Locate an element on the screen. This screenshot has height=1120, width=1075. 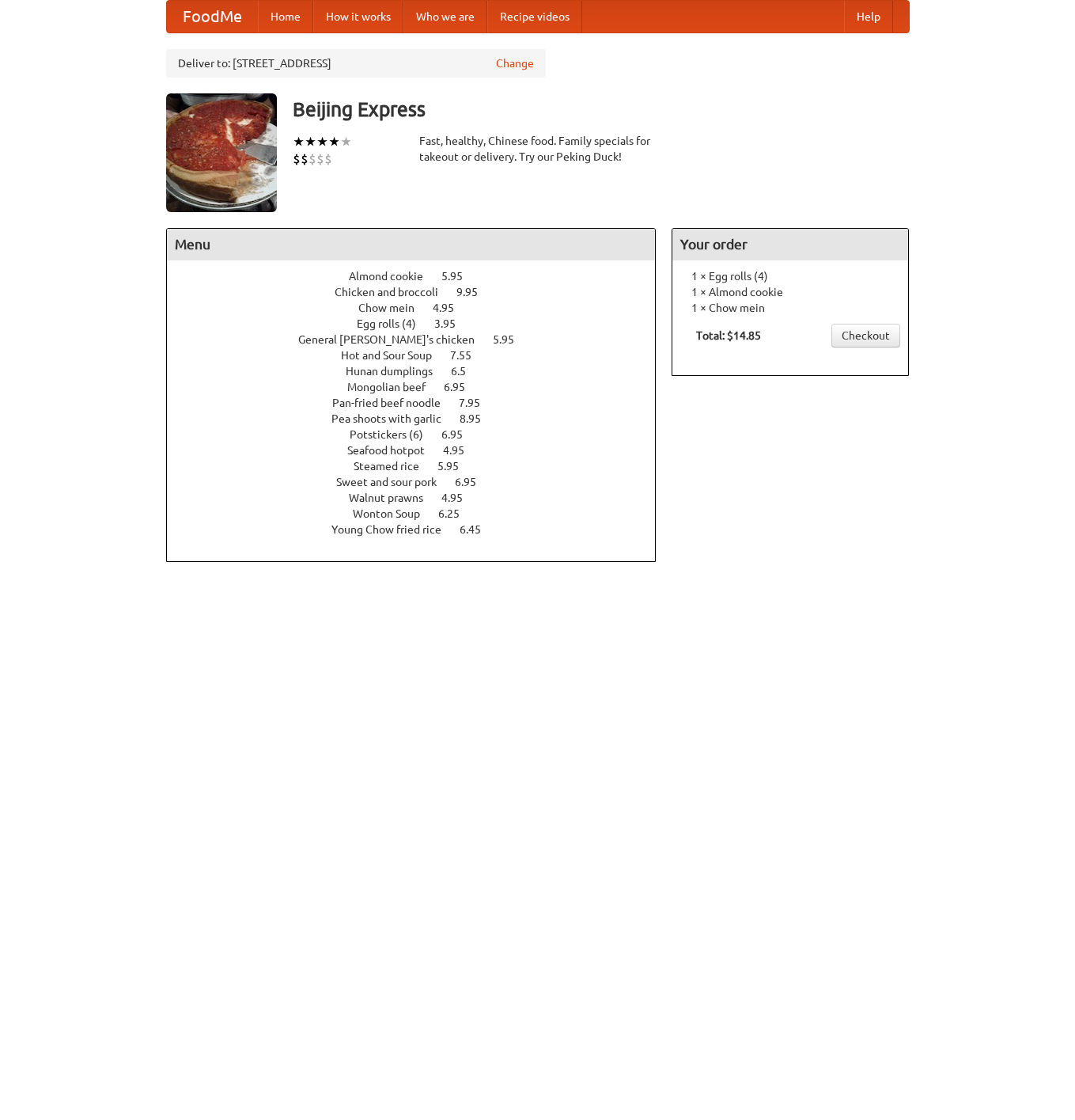
span: Potstickers (6) is located at coordinates (394, 434).